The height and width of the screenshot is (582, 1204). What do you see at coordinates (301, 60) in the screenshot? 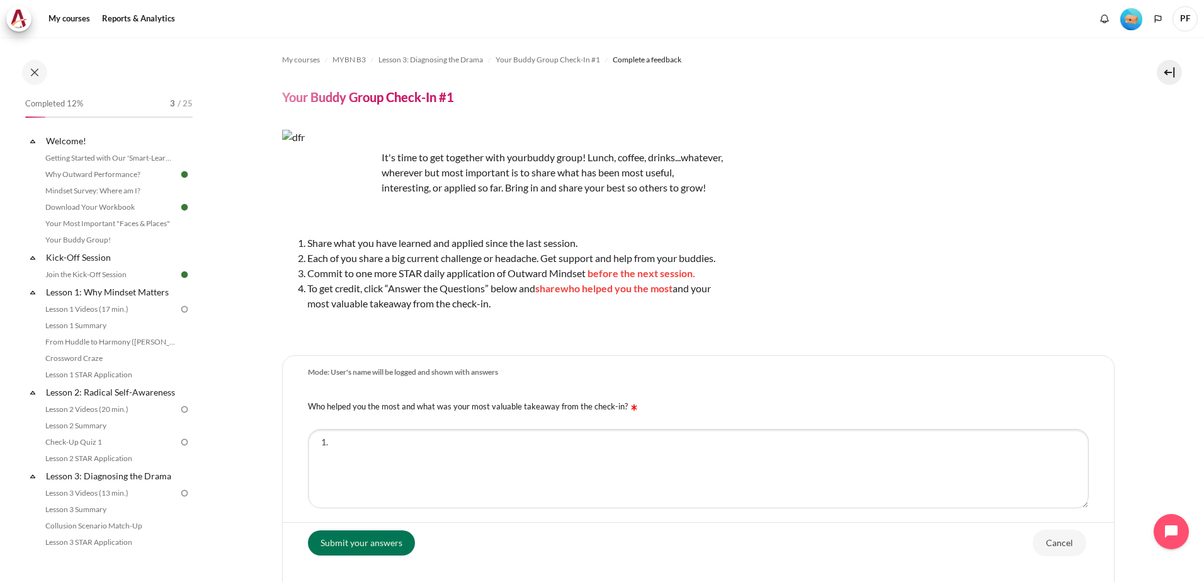
I see `span: My courses` at bounding box center [301, 60].